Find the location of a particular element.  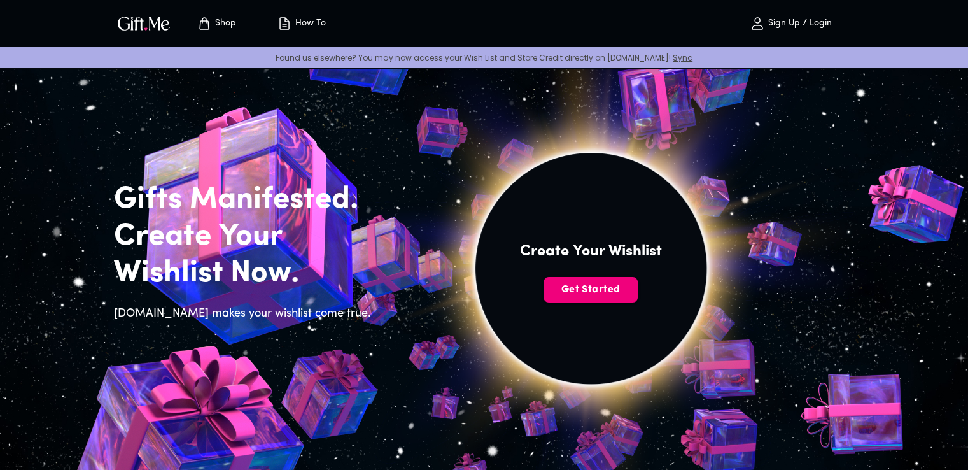

img: how-to.svg is located at coordinates (284, 24).